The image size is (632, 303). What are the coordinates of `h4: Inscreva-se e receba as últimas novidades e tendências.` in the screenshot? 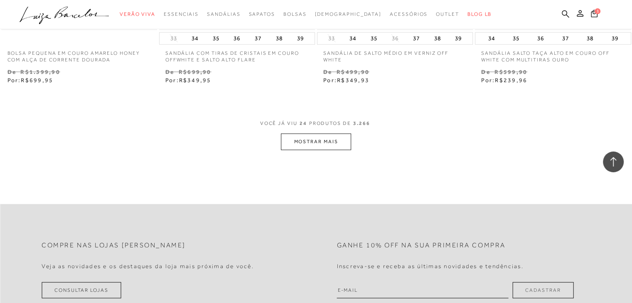 It's located at (430, 266).